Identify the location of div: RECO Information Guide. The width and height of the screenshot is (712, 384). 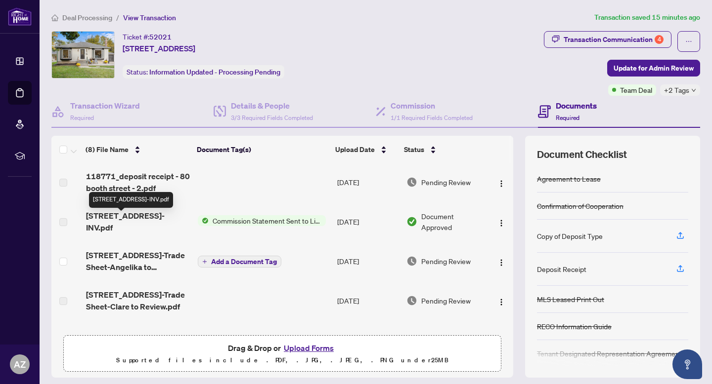
(574, 327).